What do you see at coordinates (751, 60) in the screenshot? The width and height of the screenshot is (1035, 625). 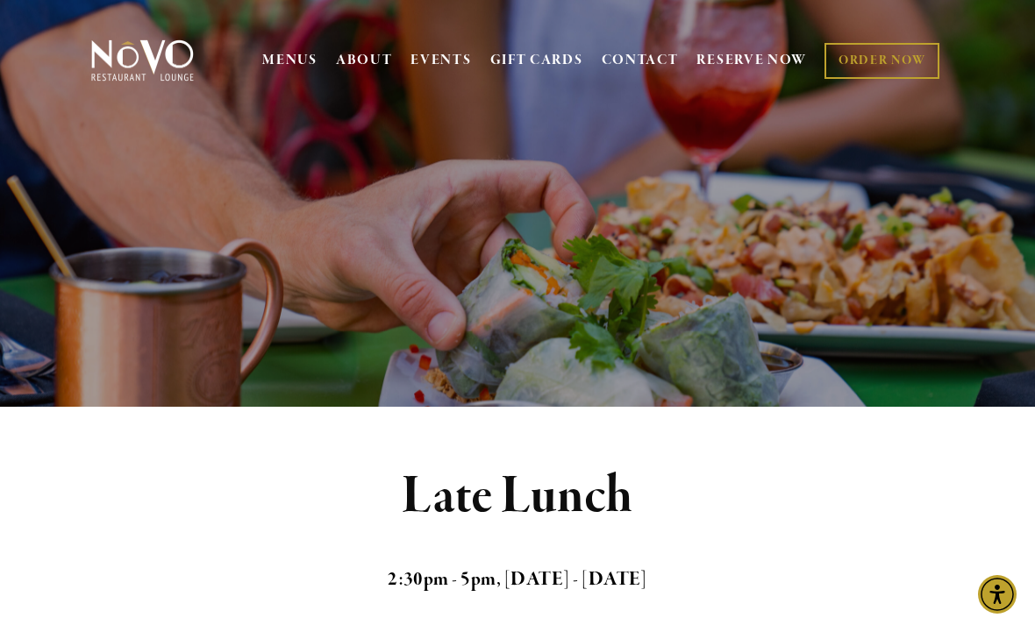 I see `a: RESERVE NOW` at bounding box center [751, 60].